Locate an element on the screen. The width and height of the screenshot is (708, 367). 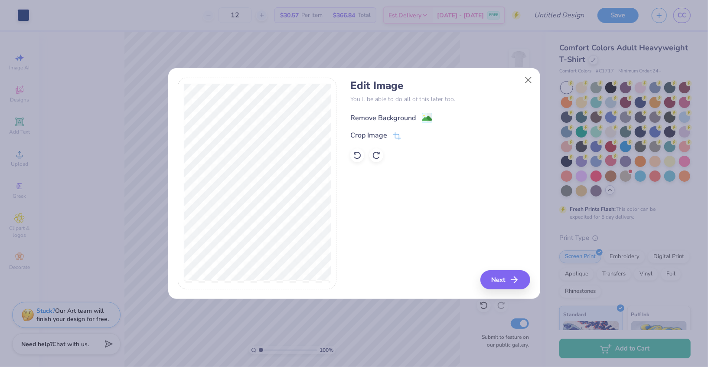
button: Next is located at coordinates (505, 280).